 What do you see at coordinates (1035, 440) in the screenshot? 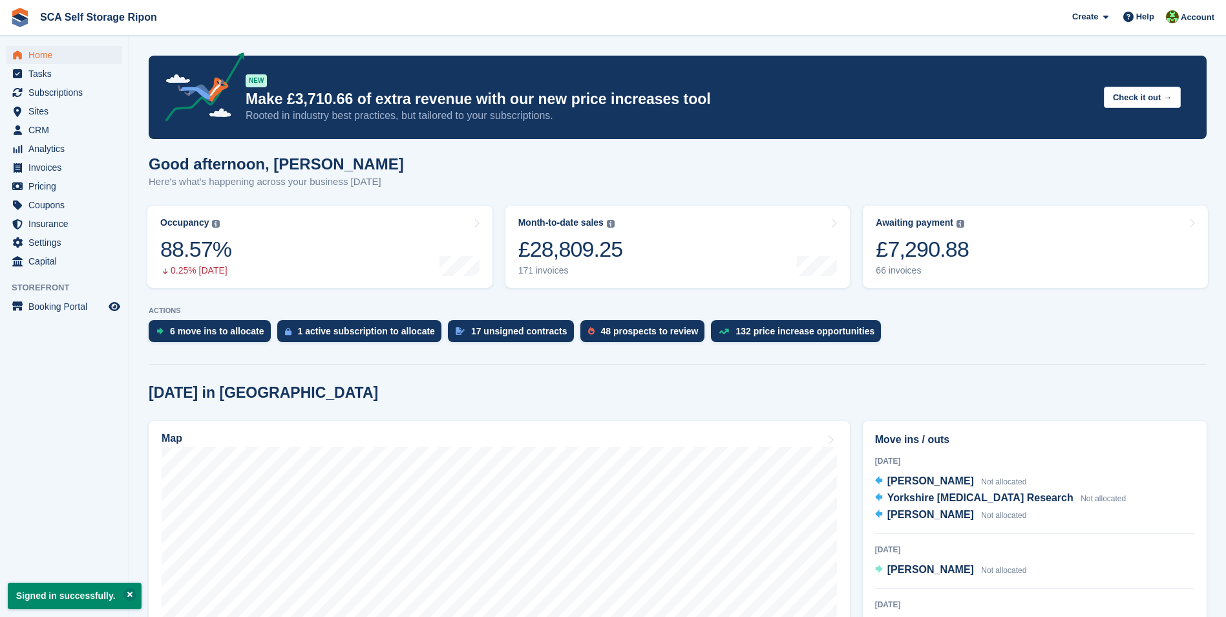
I see `h2: Move ins / outs` at bounding box center [1035, 440].